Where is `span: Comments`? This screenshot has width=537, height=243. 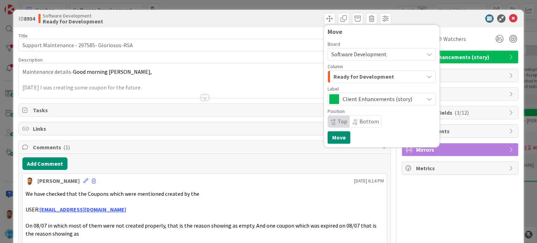
span: Comments is located at coordinates (205, 147).